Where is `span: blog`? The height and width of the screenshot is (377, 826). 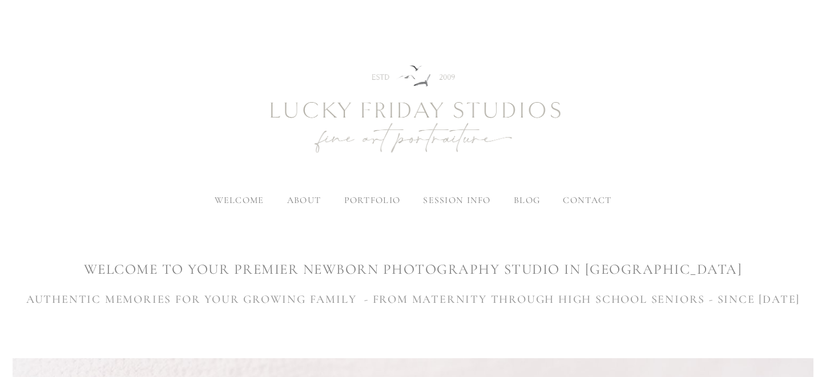
span: blog is located at coordinates (527, 200).